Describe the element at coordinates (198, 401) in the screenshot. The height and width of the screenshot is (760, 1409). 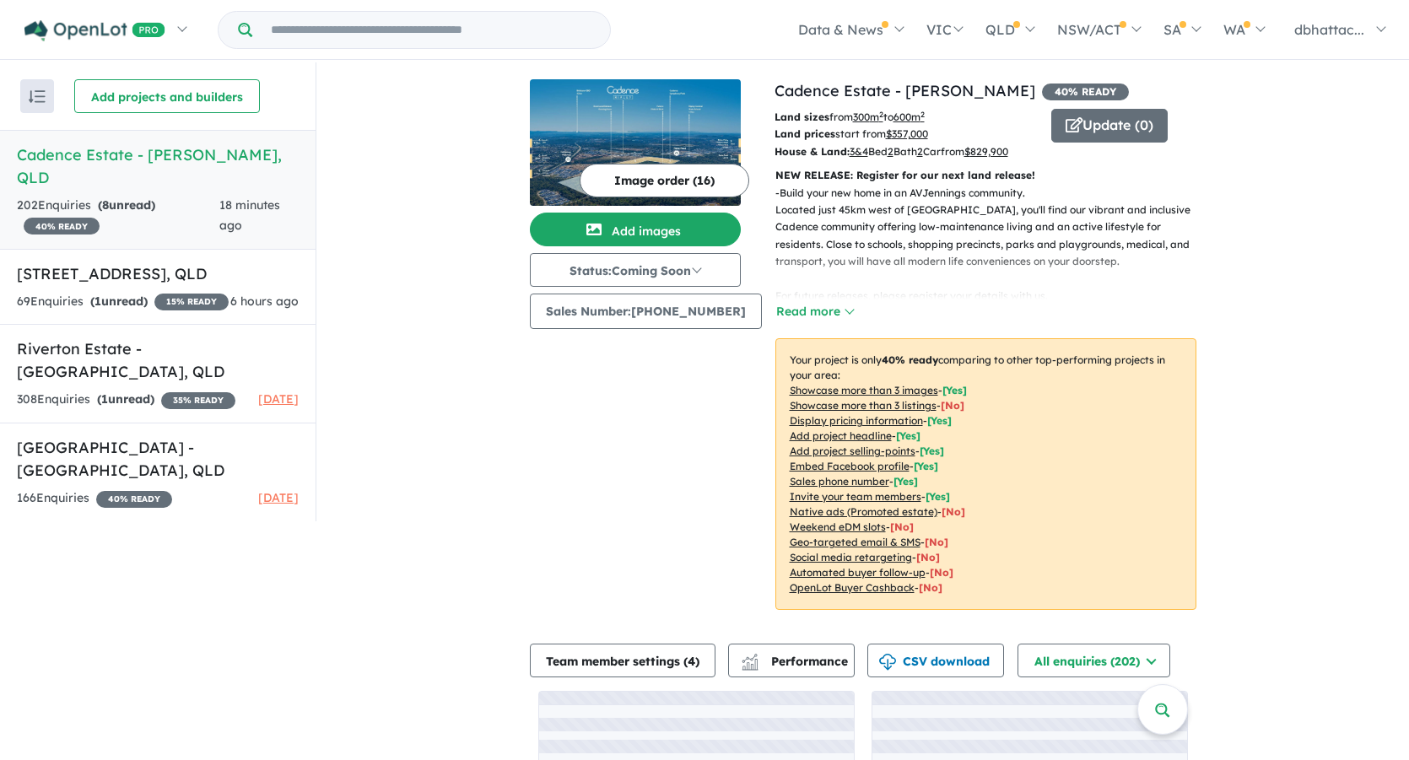
I see `span: 35 % READY` at that location.